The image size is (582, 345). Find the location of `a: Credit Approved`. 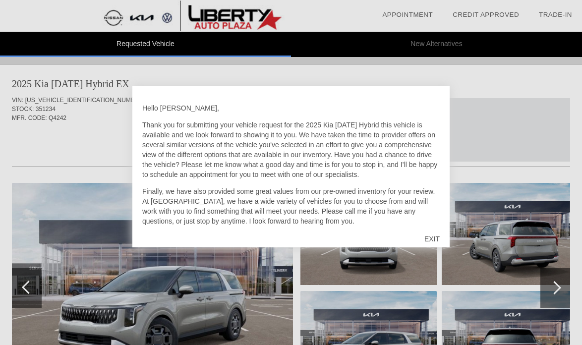

a: Credit Approved is located at coordinates (486, 14).